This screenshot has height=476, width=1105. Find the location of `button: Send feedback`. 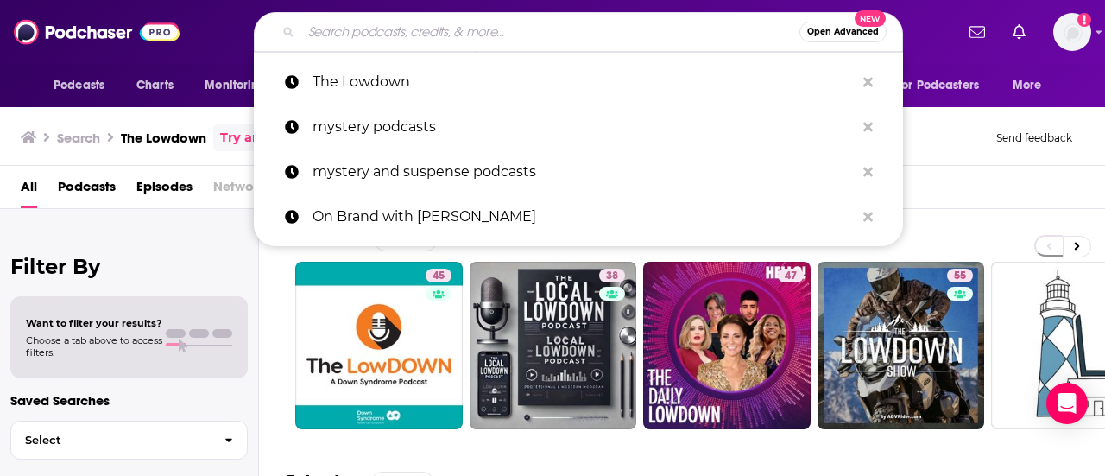

button: Send feedback is located at coordinates (1034, 137).